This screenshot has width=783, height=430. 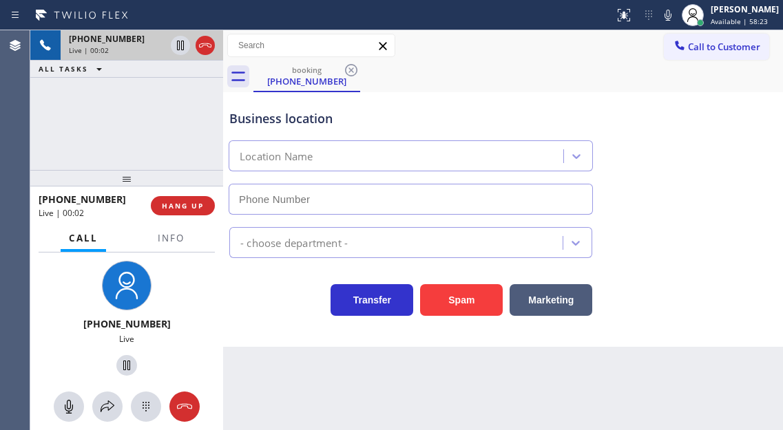 What do you see at coordinates (276, 156) in the screenshot?
I see `div: Location Name` at bounding box center [276, 156].